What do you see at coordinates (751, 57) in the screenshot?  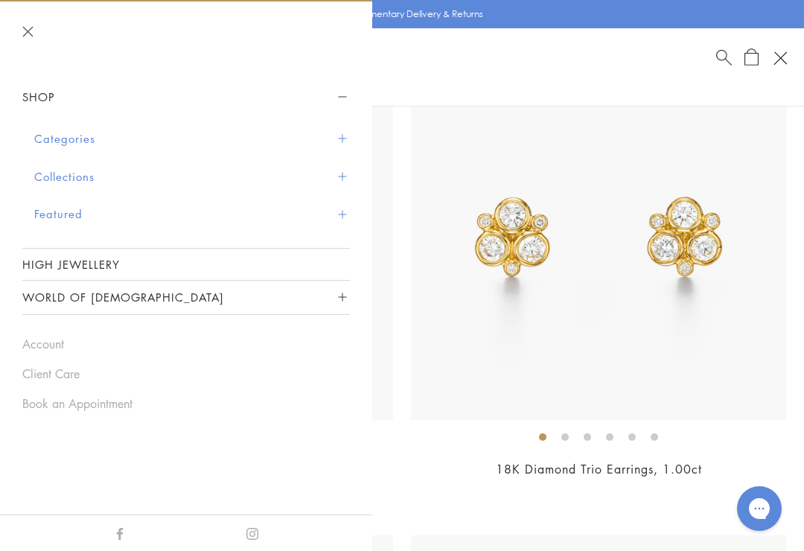 I see `a: Open Shopping Bag` at bounding box center [751, 57].